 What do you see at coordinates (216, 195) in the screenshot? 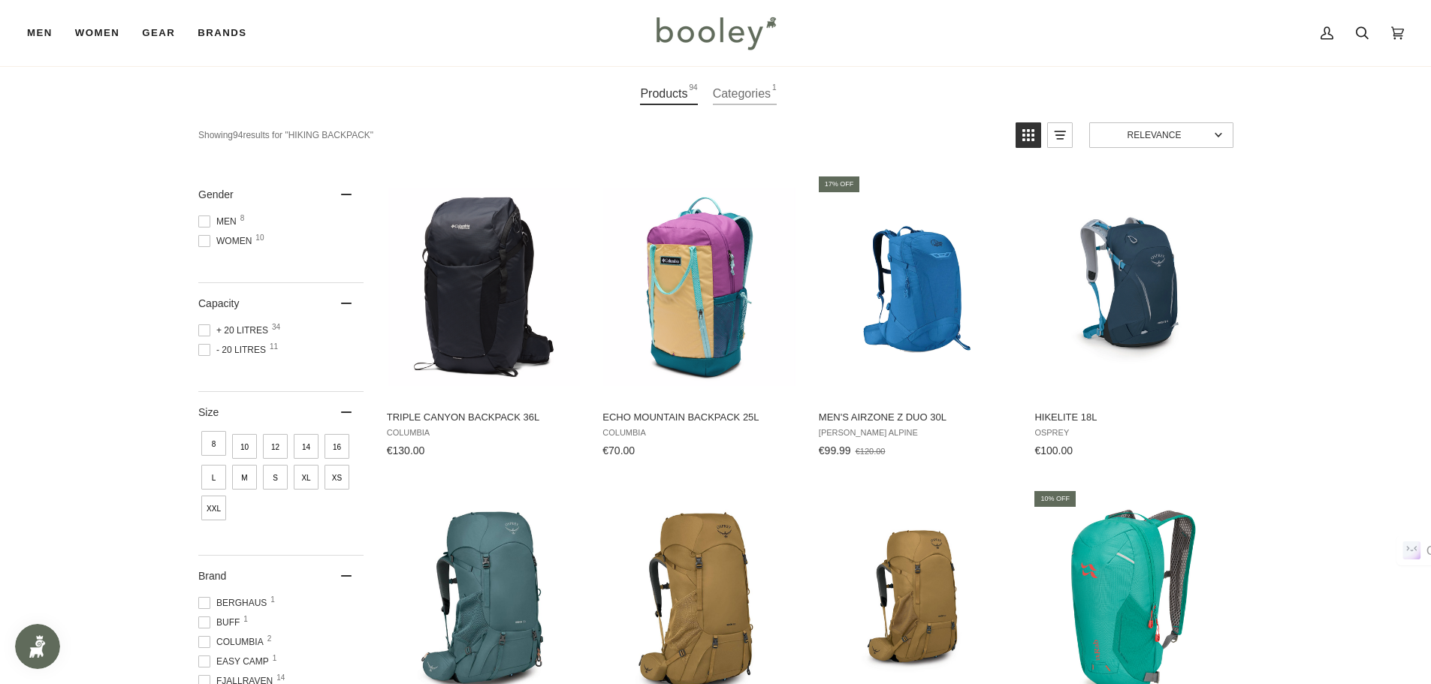
I see `span: Gender` at bounding box center [216, 195].